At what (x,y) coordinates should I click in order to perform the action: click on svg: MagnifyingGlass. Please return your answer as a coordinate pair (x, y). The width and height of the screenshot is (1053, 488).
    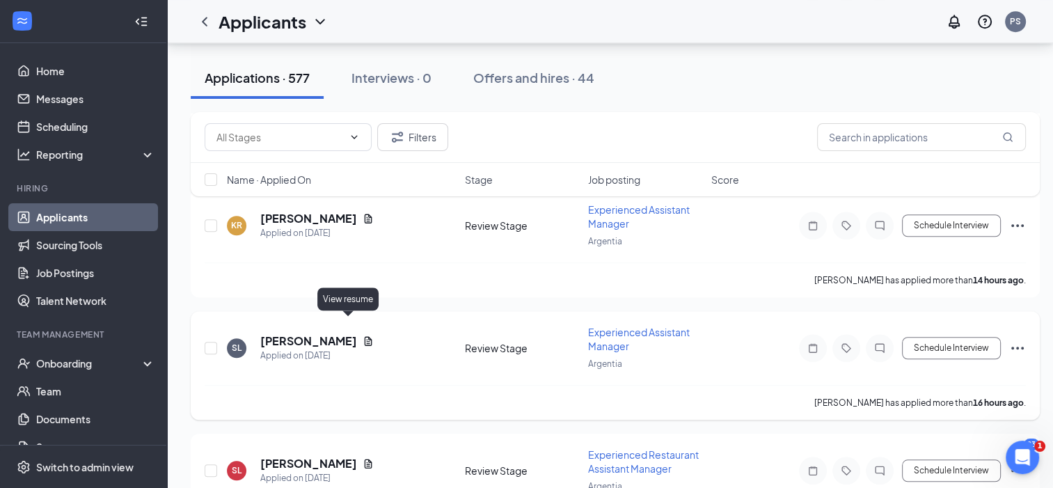
    Looking at the image, I should click on (1008, 137).